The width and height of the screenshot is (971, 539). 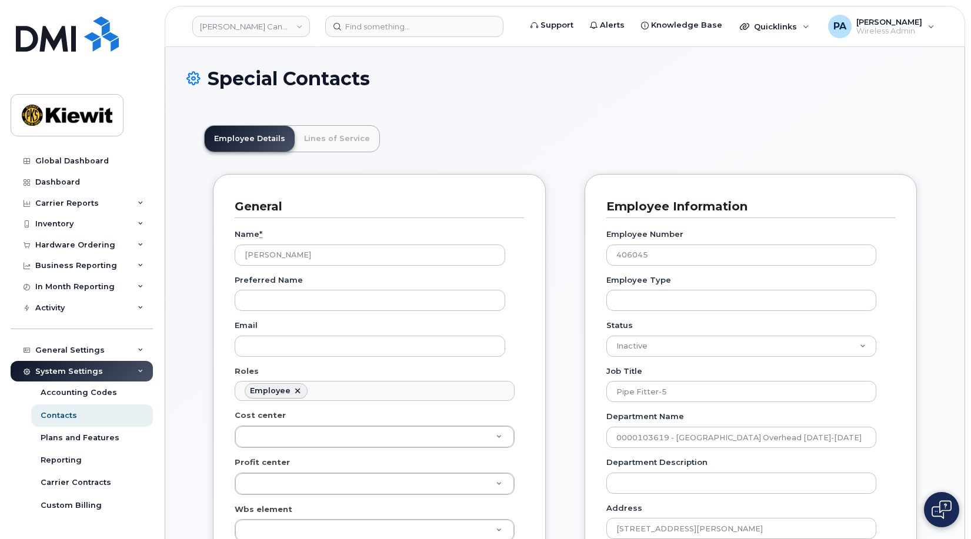 I want to click on img: Open chat, so click(x=941, y=510).